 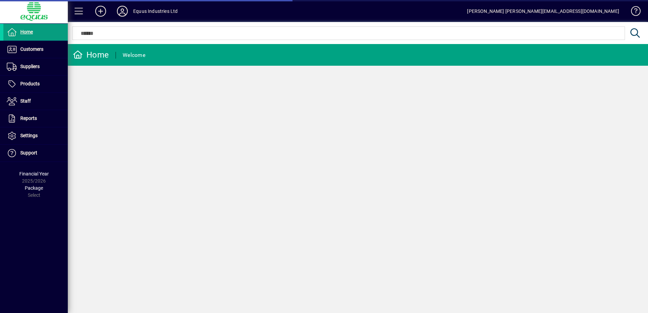 I want to click on a: Suppliers, so click(x=36, y=67).